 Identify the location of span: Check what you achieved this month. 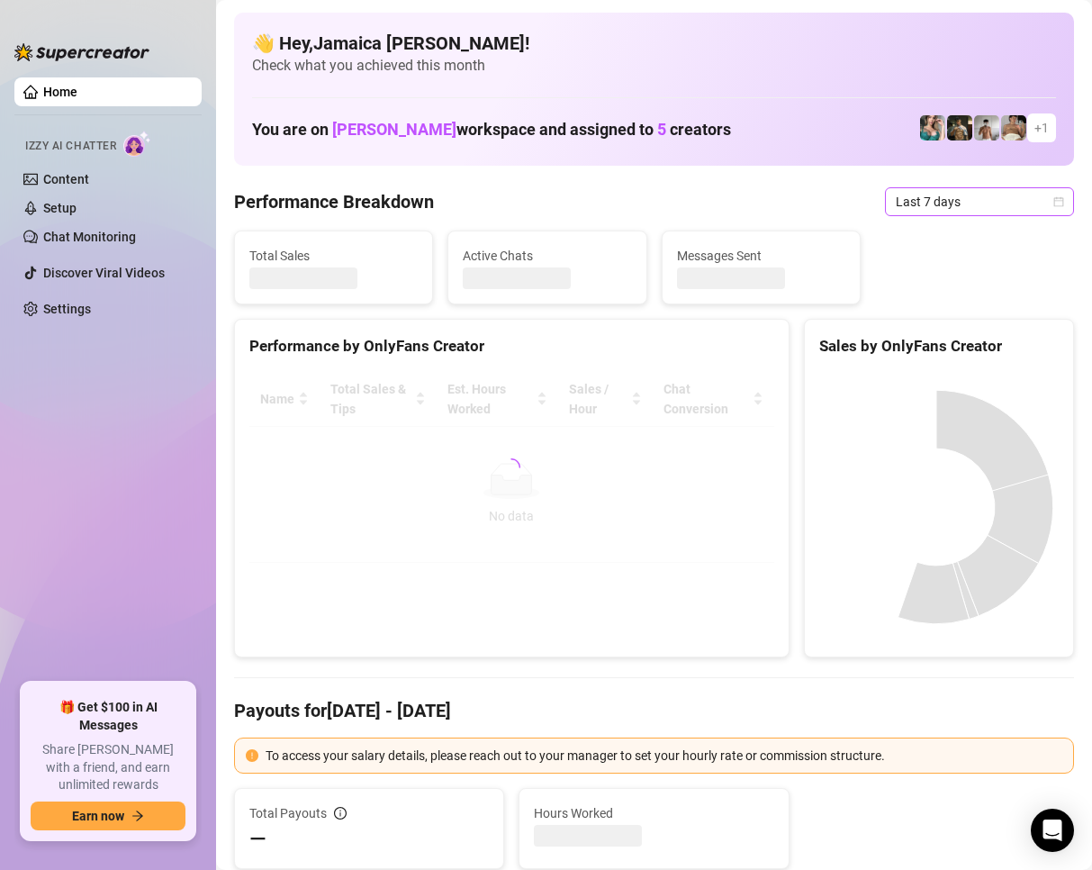
(654, 66).